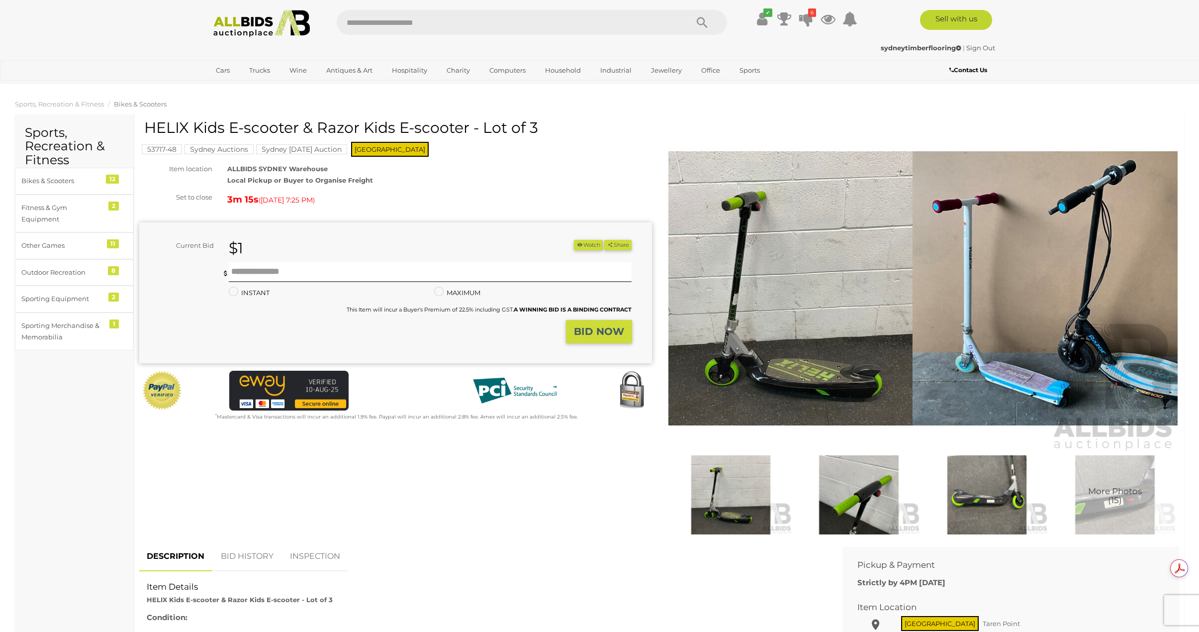 This screenshot has width=1199, height=632. I want to click on b: Condition:, so click(167, 617).